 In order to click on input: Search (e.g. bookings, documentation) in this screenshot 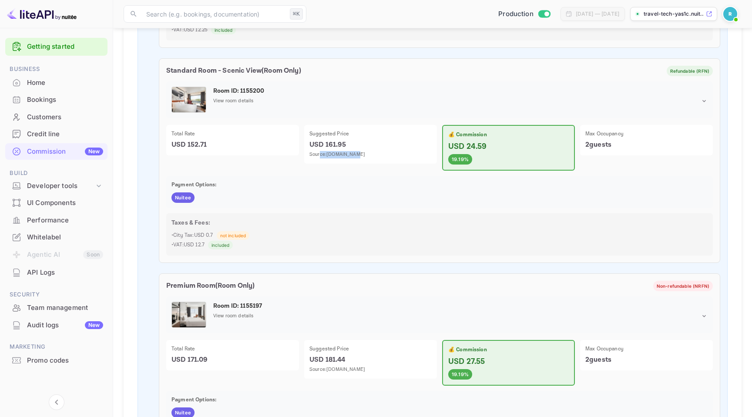, I will do `click(214, 14)`.